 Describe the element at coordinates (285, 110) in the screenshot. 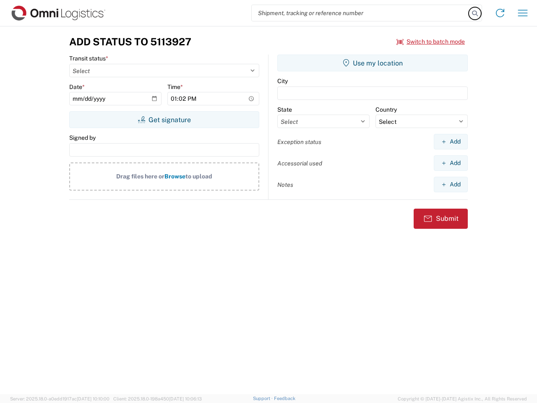

I see `label: State` at that location.